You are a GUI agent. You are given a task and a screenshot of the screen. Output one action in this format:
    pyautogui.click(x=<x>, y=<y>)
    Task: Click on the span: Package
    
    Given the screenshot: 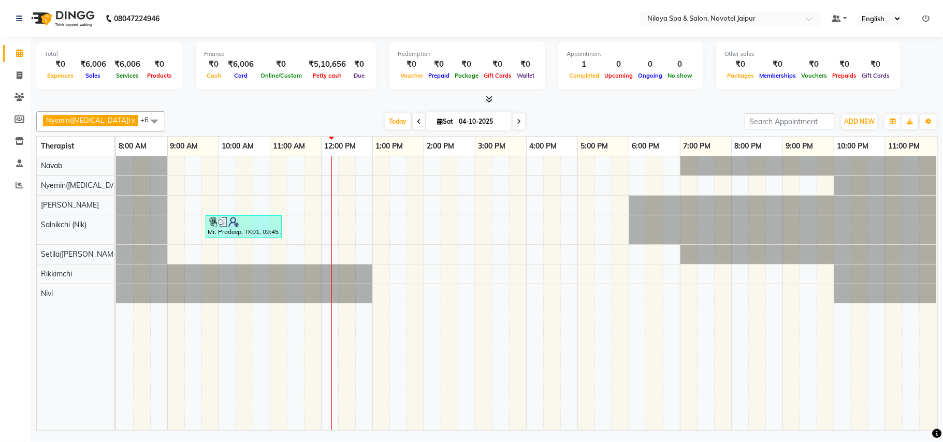 What is the action you would take?
    pyautogui.click(x=467, y=76)
    